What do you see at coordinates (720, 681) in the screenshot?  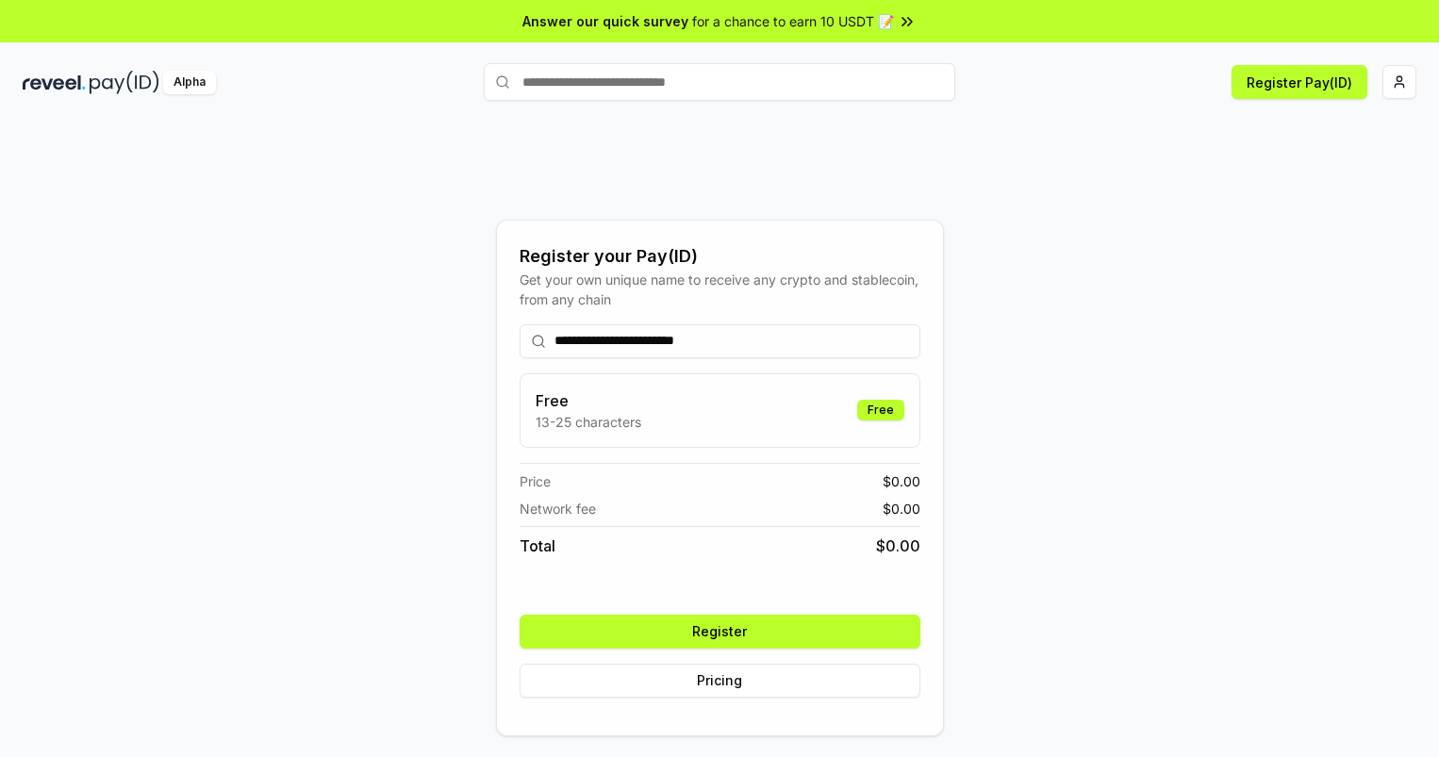 I see `button: Pricing` at bounding box center [720, 681].